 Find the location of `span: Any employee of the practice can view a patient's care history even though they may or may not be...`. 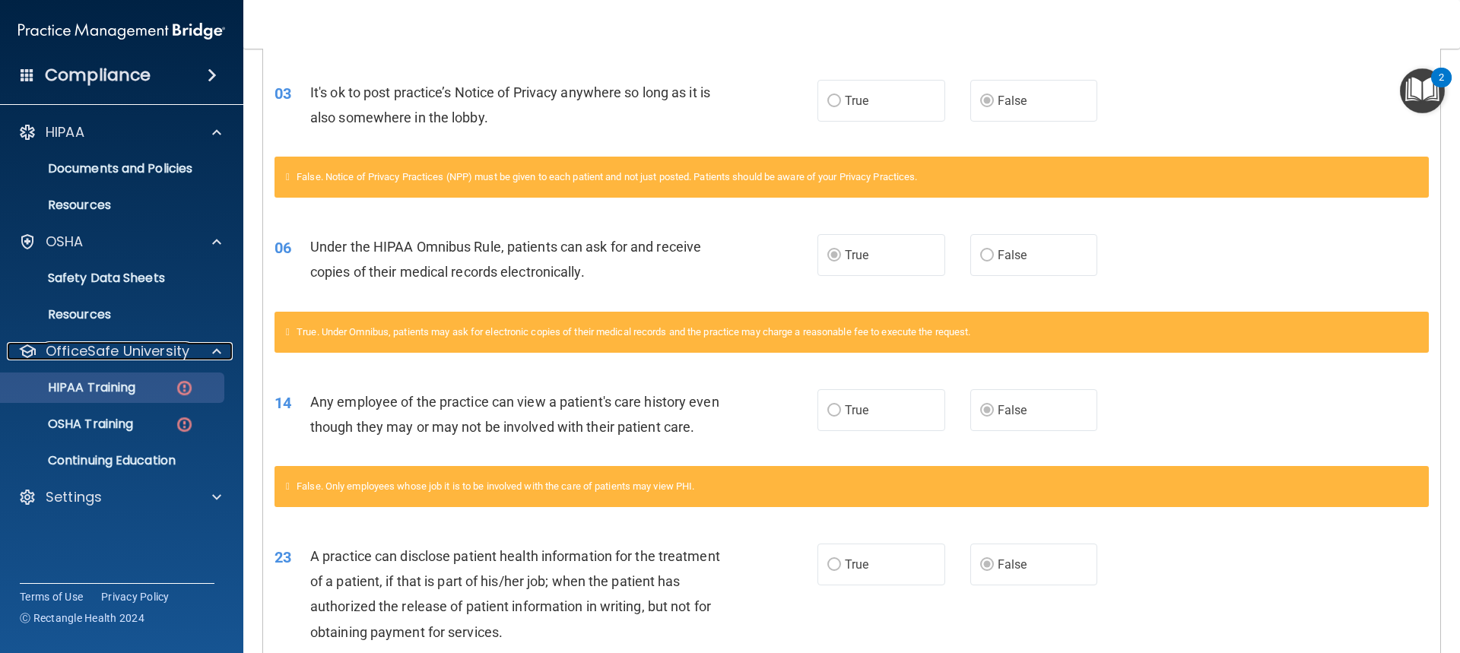

span: Any employee of the practice can view a patient's care history even though they may or may not be... is located at coordinates (515, 415).